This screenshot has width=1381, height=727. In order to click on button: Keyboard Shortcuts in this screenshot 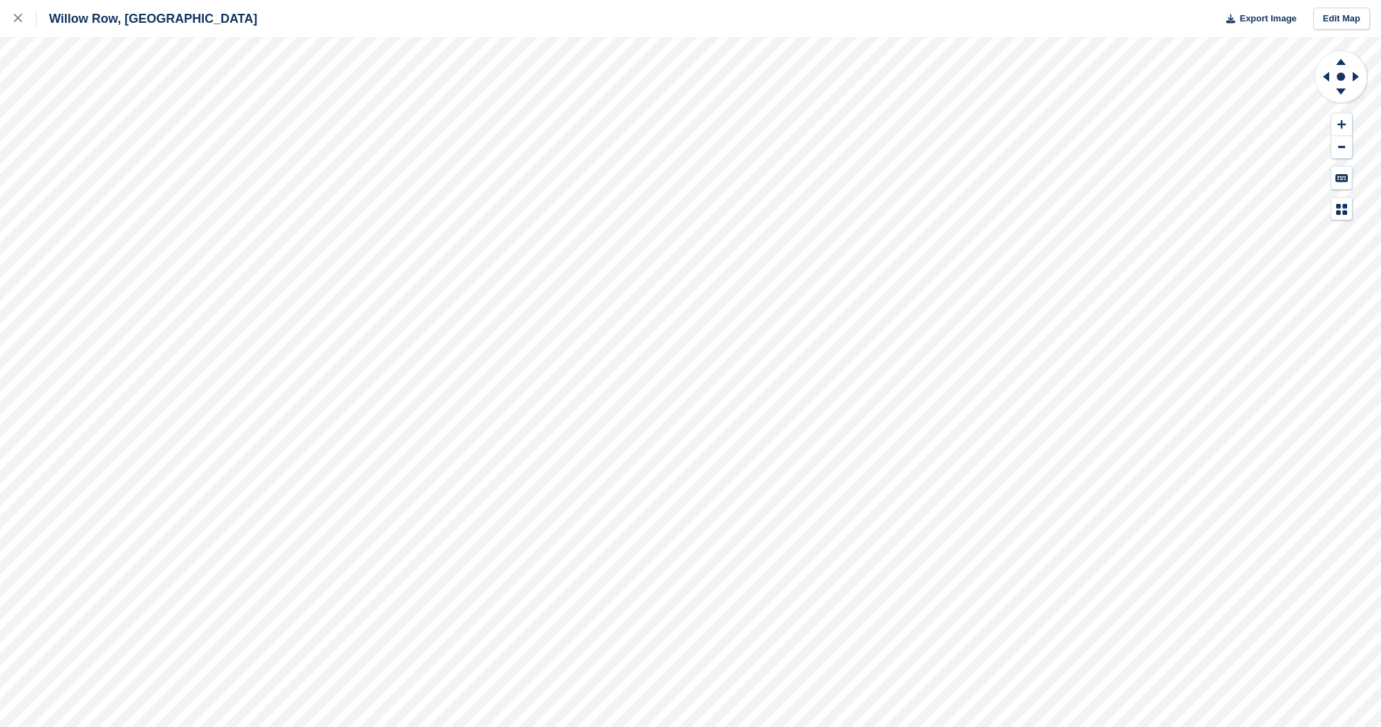, I will do `click(1342, 178)`.